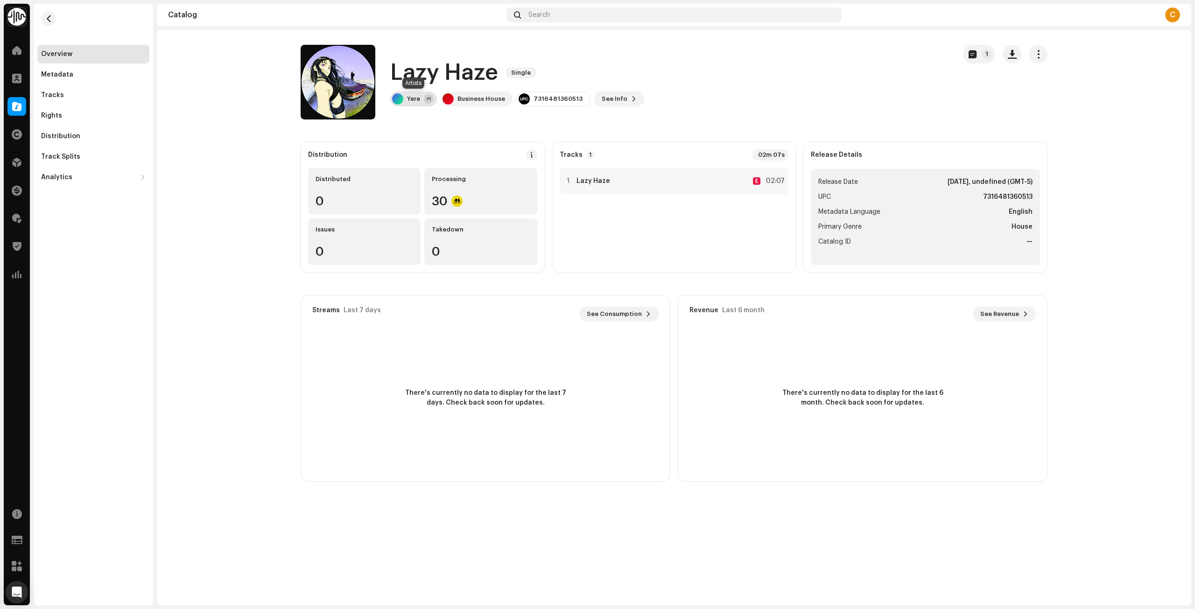 The height and width of the screenshot is (609, 1195). What do you see at coordinates (17, 592) in the screenshot?
I see `div: Open Intercom Messenger` at bounding box center [17, 592].